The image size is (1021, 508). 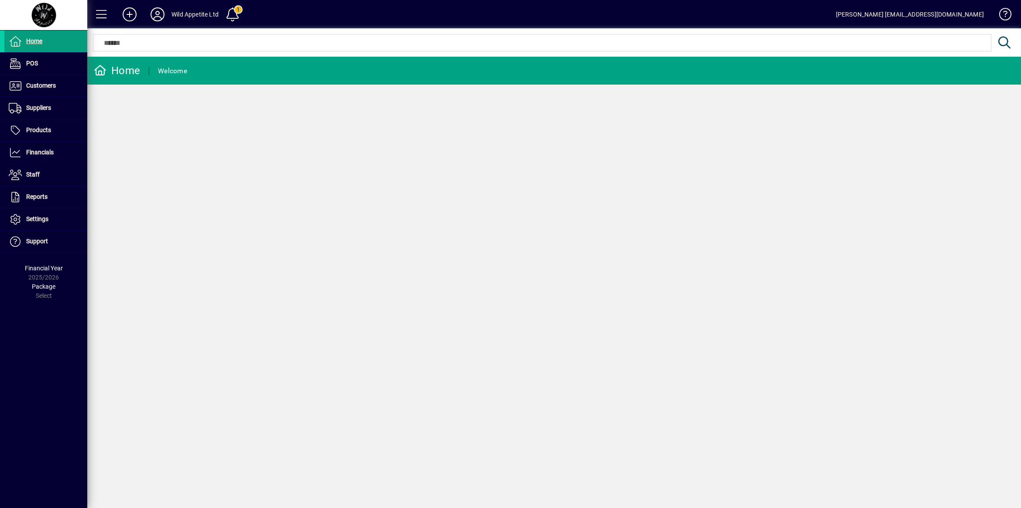 I want to click on a: Customers, so click(x=46, y=86).